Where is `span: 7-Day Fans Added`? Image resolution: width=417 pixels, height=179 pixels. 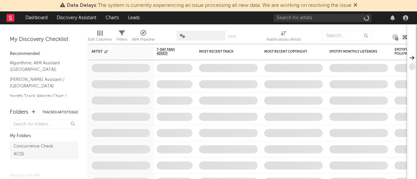
span: 7-Day Fans Added is located at coordinates (170, 52).